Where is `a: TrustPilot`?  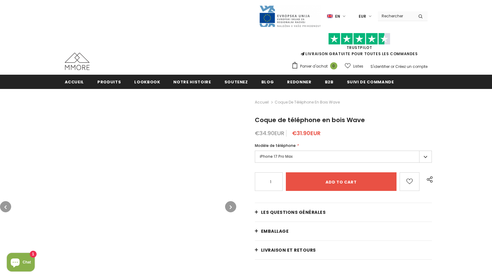 a: TrustPilot is located at coordinates (359, 47).